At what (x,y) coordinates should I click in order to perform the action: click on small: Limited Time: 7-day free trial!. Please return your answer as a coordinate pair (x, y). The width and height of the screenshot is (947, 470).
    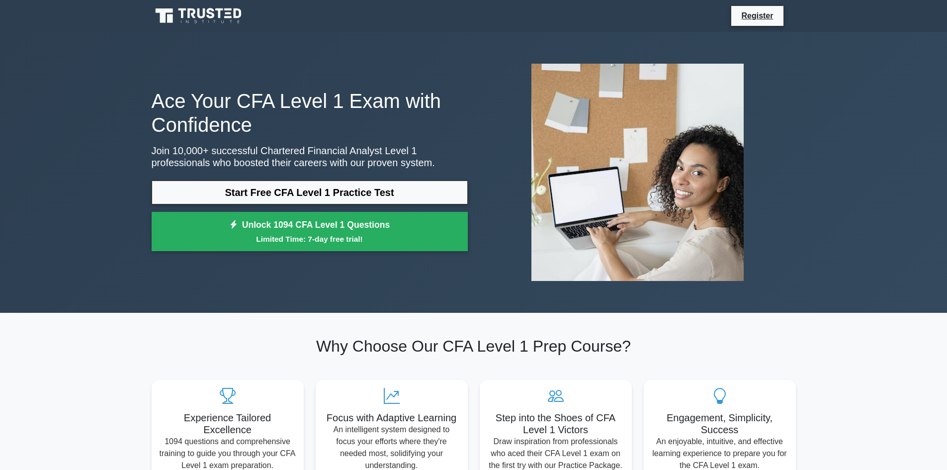
    Looking at the image, I should click on (310, 239).